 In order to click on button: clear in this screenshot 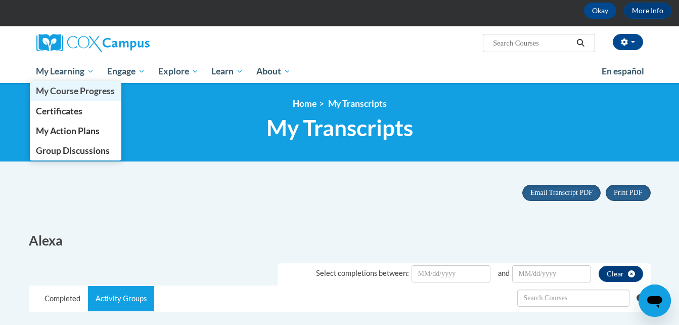, I will do `click(621, 274)`.